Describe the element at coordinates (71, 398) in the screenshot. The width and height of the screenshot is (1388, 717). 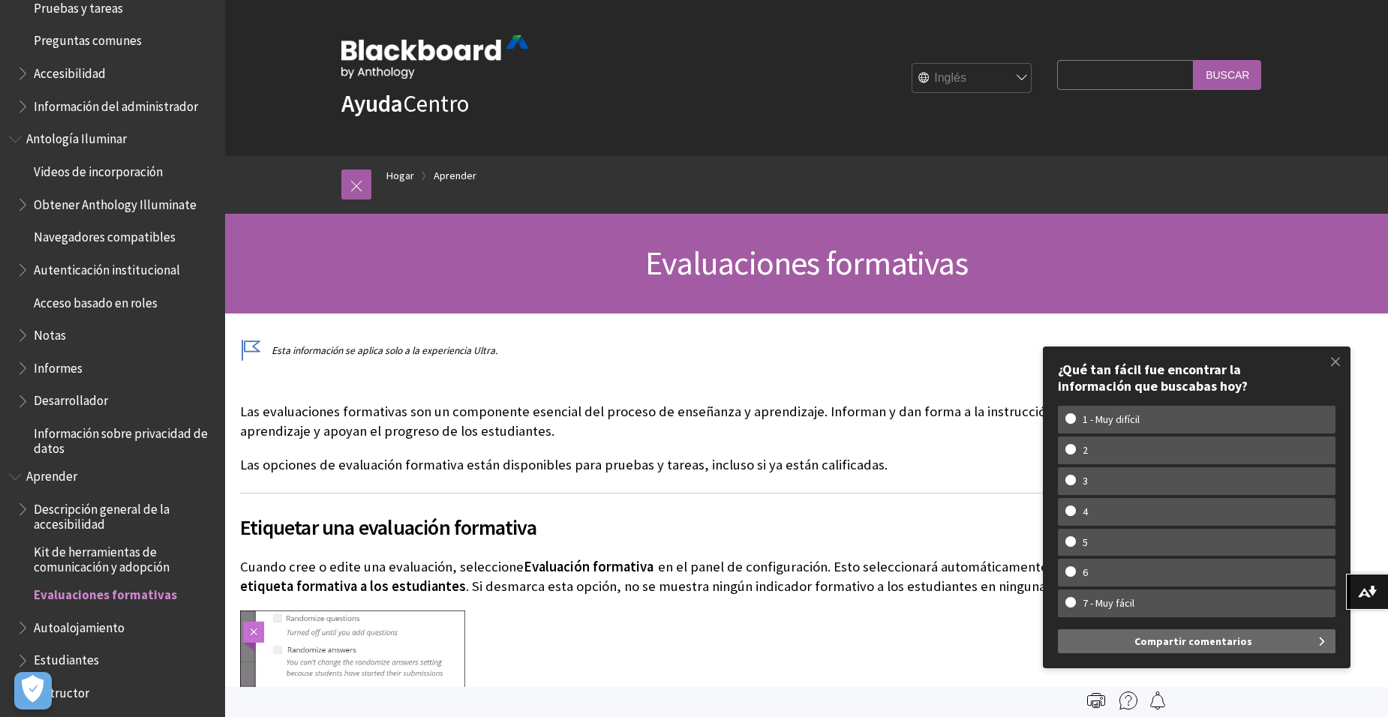
I see `span: Desarrollador` at that location.